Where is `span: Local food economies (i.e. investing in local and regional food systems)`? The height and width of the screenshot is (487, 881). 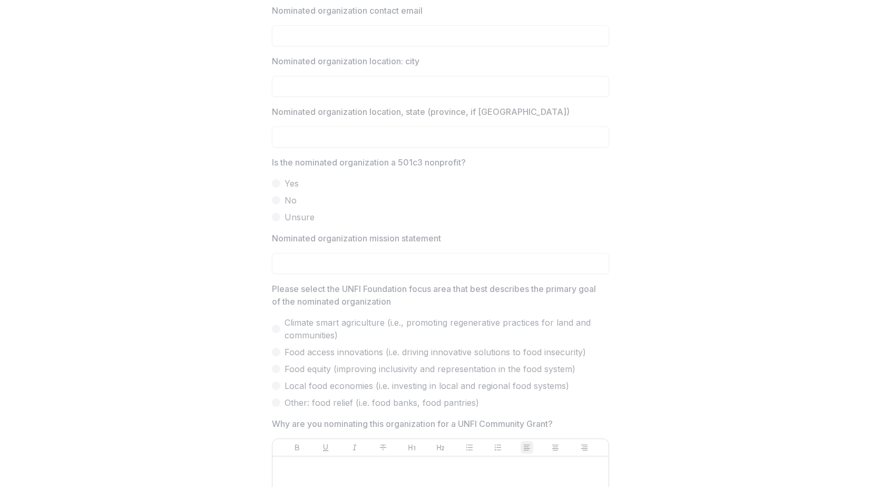
span: Local food economies (i.e. investing in local and regional food systems) is located at coordinates (427, 385).